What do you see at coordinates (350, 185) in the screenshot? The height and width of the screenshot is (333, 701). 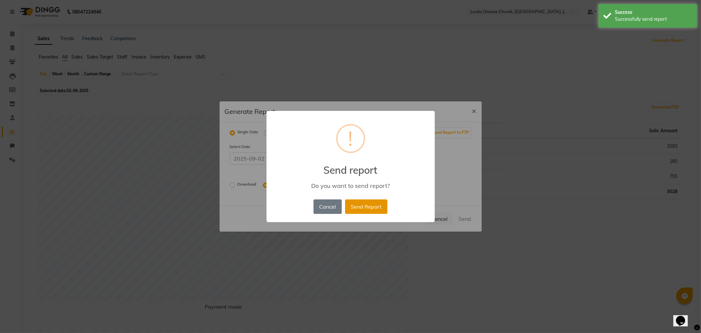 I see `div: Do you want to send report?` at bounding box center [350, 185].